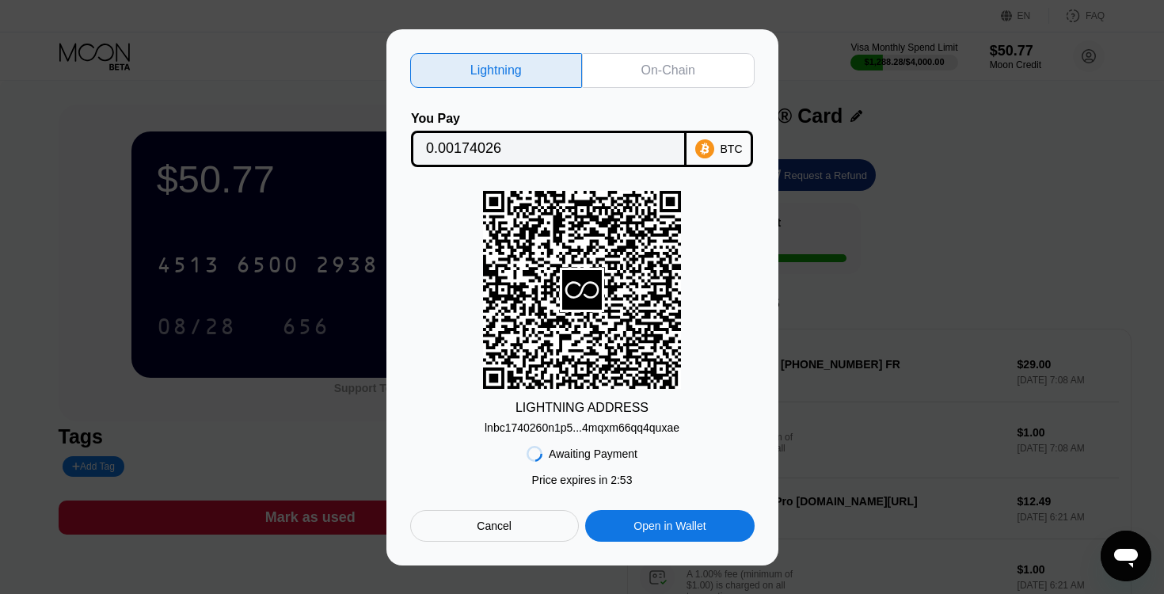  I want to click on span: 2 : 53, so click(621, 480).